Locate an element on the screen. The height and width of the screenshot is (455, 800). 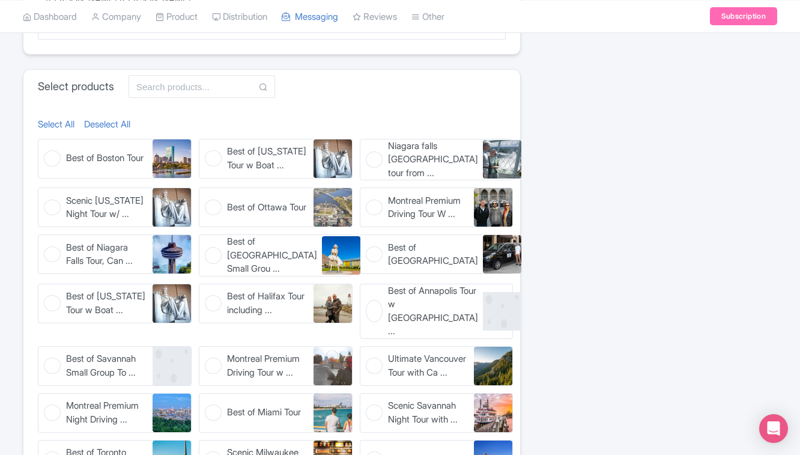
img: Montreal Premium Driving Tour with AML Boat Cruise is located at coordinates (333, 366).